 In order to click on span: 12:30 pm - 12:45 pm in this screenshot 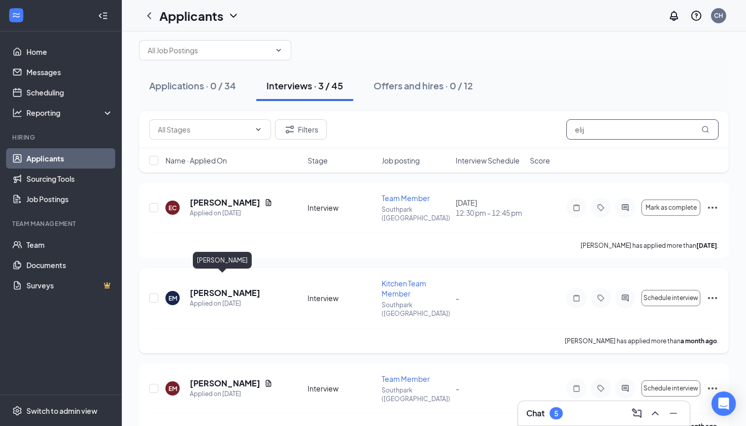, I will do `click(490, 213)`.